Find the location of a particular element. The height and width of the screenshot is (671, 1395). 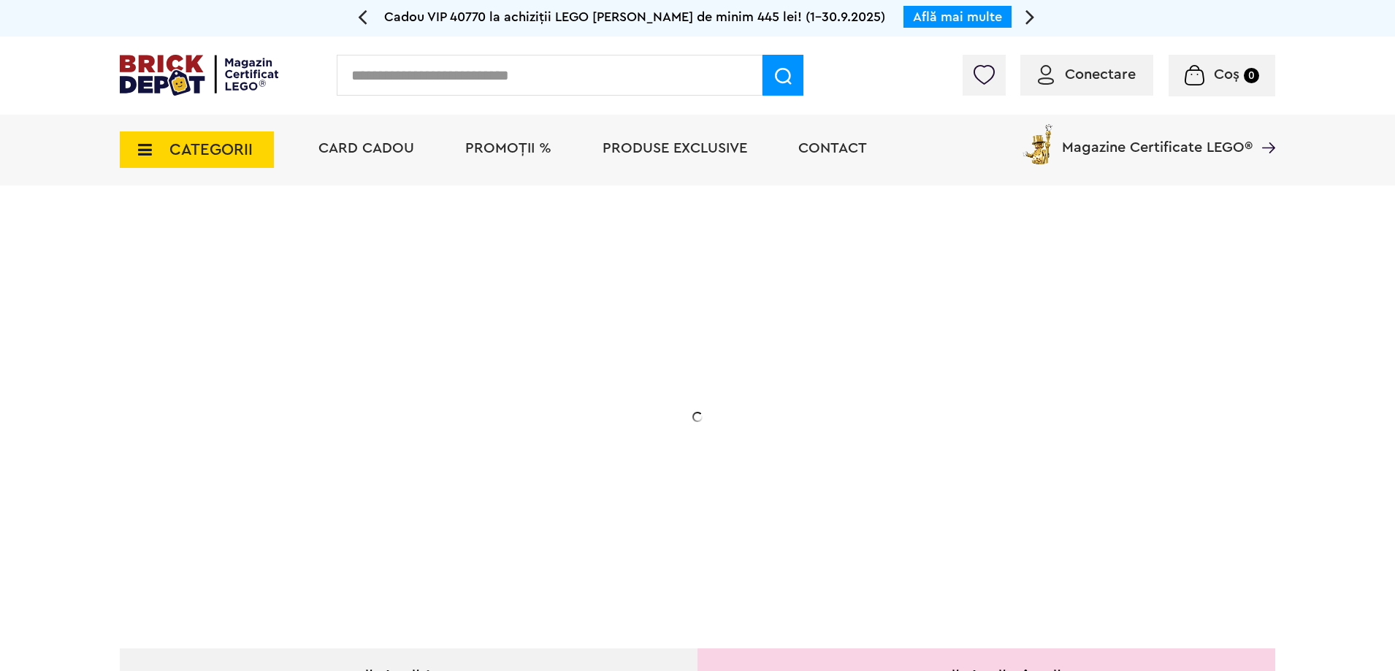

a: PROMOȚII % is located at coordinates (508, 148).